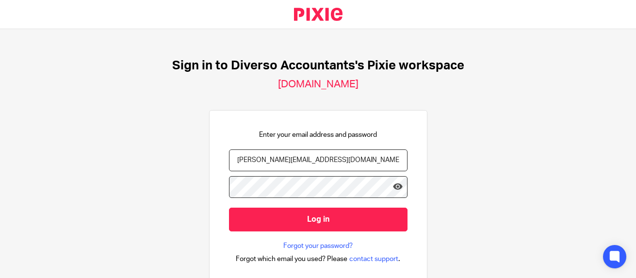 The image size is (636, 278). I want to click on input: Log in, so click(318, 219).